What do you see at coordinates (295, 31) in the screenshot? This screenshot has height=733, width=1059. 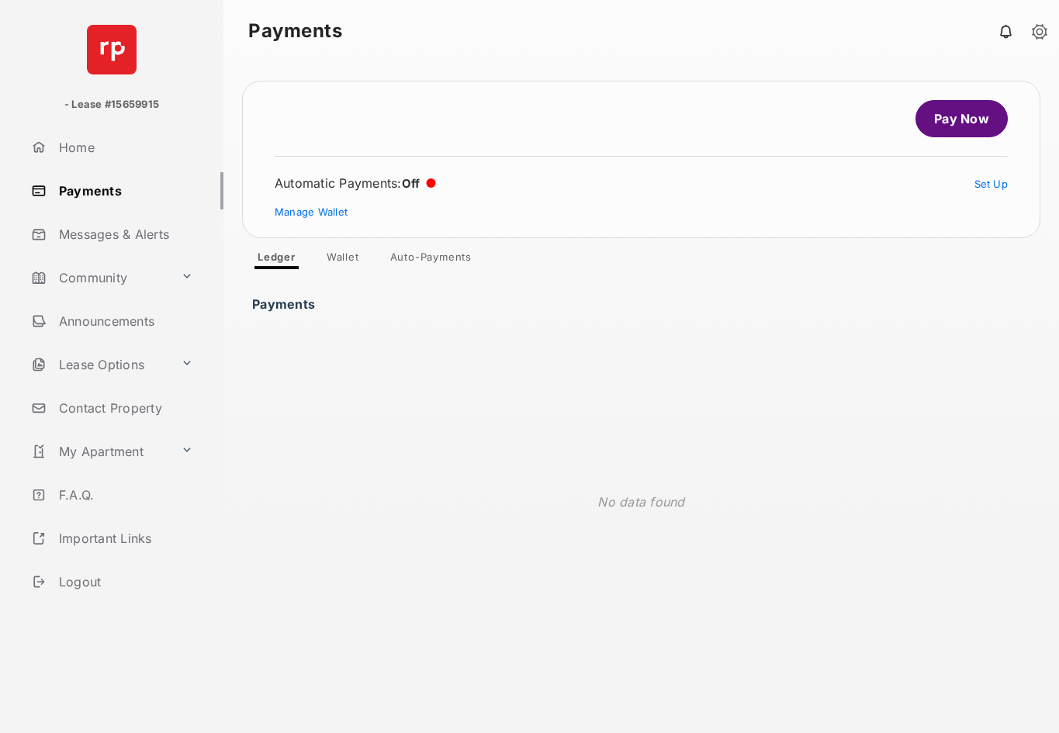 I see `strong: Payments` at bounding box center [295, 31].